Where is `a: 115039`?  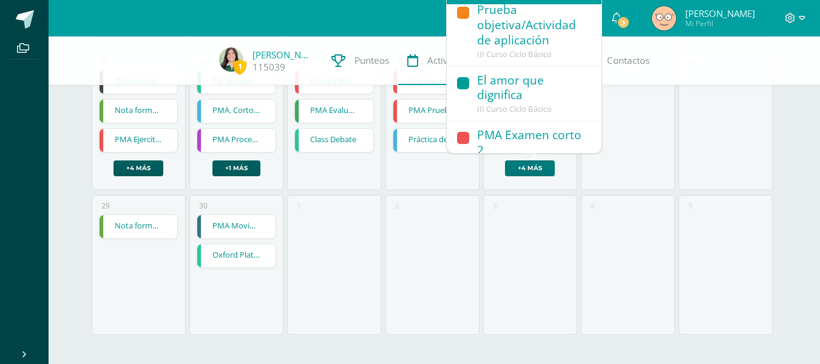
a: 115039 is located at coordinates (269, 67).